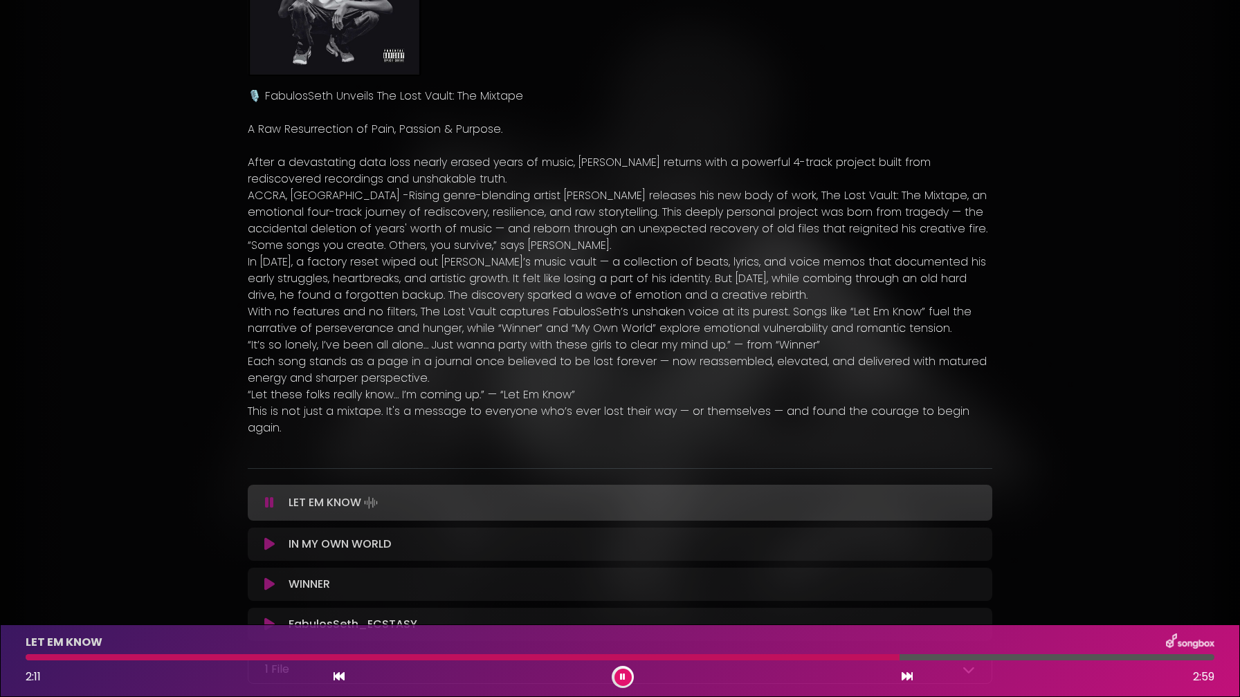  What do you see at coordinates (620, 320) in the screenshot?
I see `p: With no features and no filters, The Lost Vault captures FabulosSeth’s unshaken voice at its pure...` at bounding box center [620, 320].